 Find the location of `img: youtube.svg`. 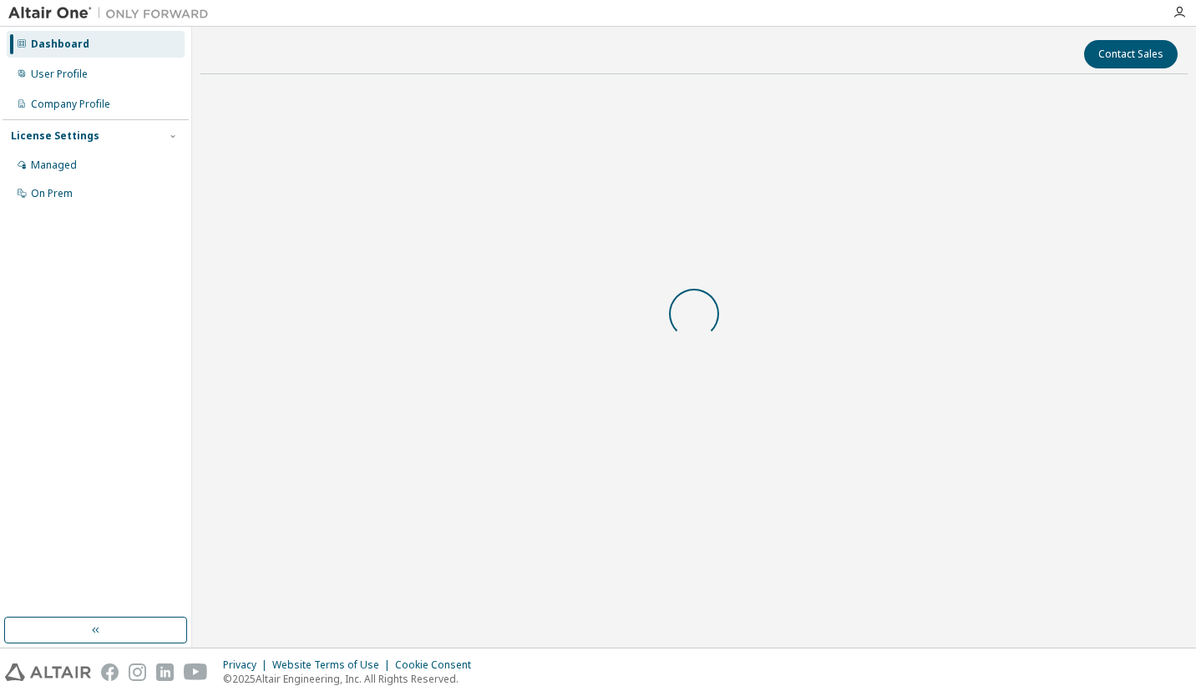

img: youtube.svg is located at coordinates (195, 672).